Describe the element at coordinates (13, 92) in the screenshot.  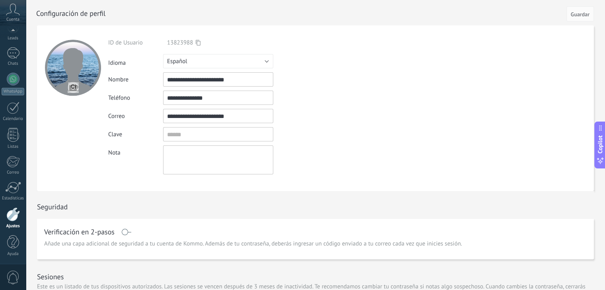
I see `div: WhatsApp` at that location.